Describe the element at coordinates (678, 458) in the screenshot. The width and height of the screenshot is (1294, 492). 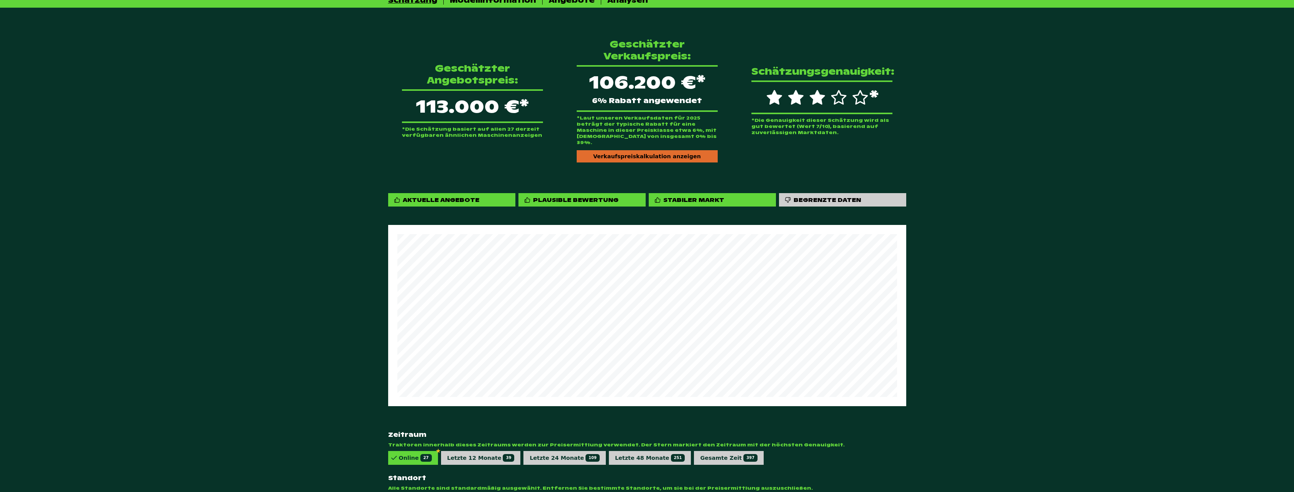
I see `span: 251` at that location.